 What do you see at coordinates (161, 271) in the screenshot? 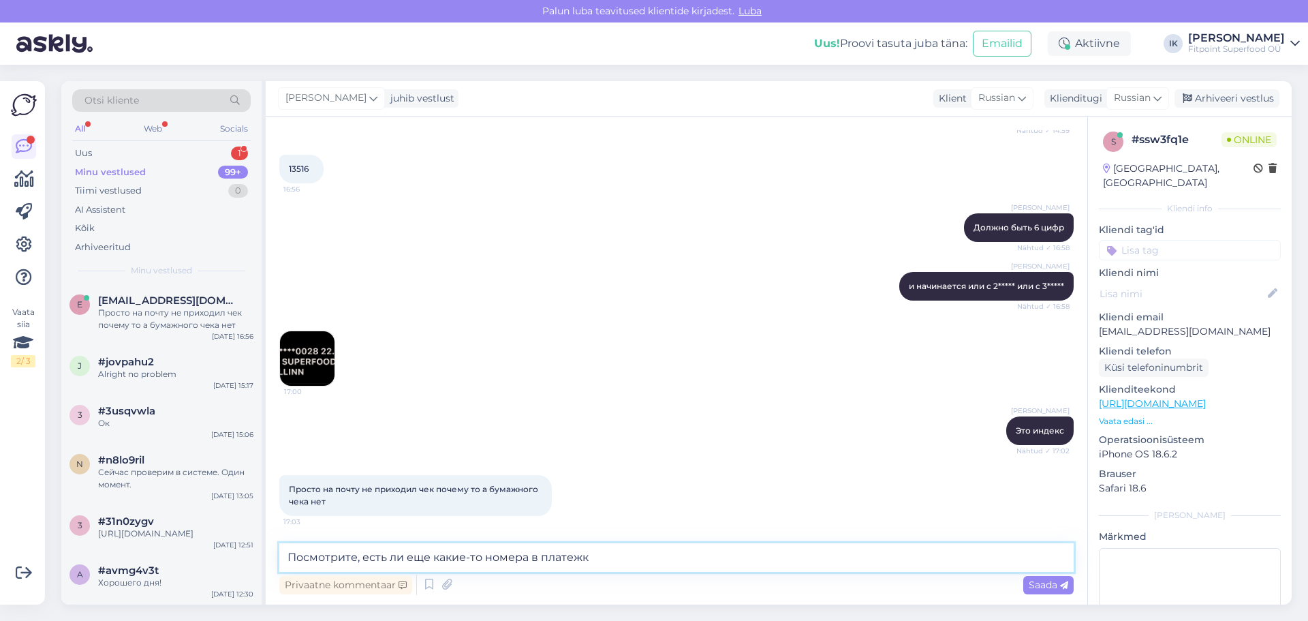
I see `span: Minu vestlused` at bounding box center [161, 271].